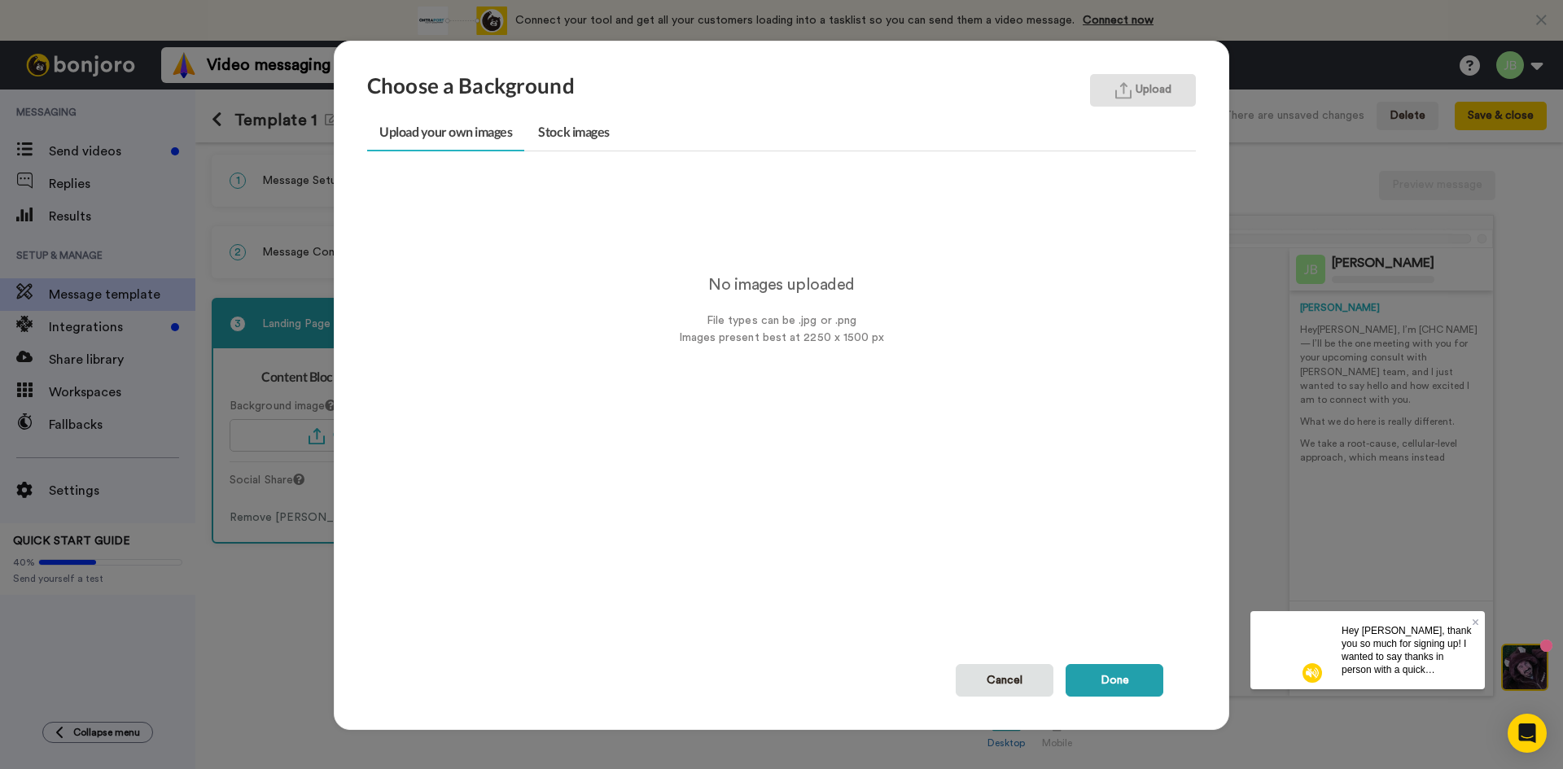 This screenshot has height=769, width=1563. Describe the element at coordinates (1115, 681) in the screenshot. I see `button: Done` at that location.